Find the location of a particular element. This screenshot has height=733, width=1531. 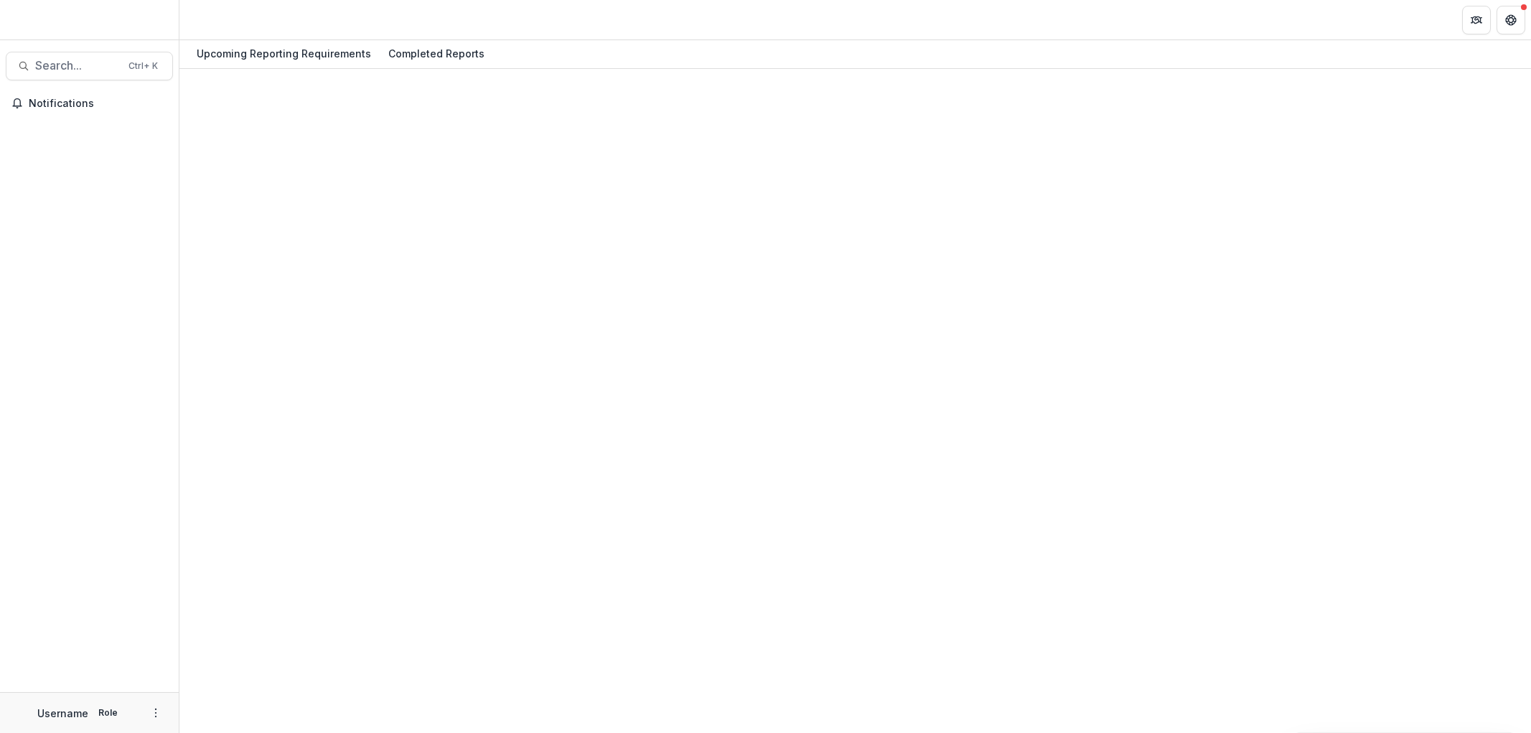

div: Upcoming Reporting Requirements is located at coordinates (284, 53).